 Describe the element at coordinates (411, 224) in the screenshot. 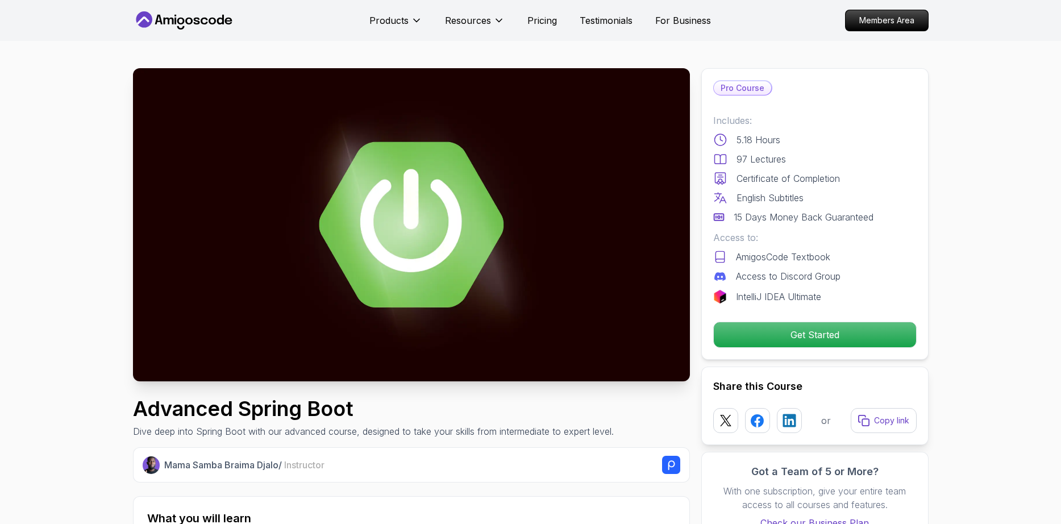

I see `img: advanced-spring-boot_thumbnail` at that location.